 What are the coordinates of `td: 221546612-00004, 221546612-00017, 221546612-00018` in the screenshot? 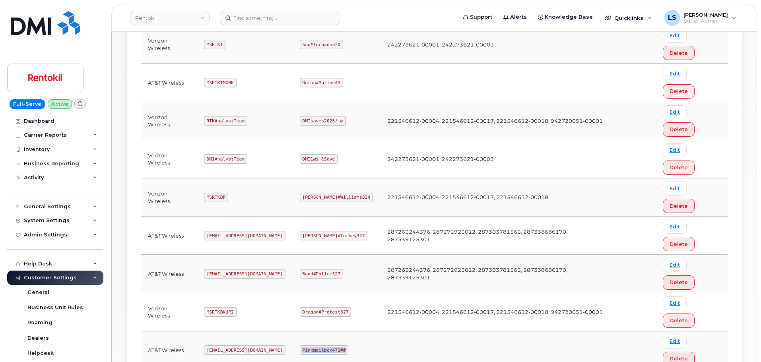 It's located at (495, 198).